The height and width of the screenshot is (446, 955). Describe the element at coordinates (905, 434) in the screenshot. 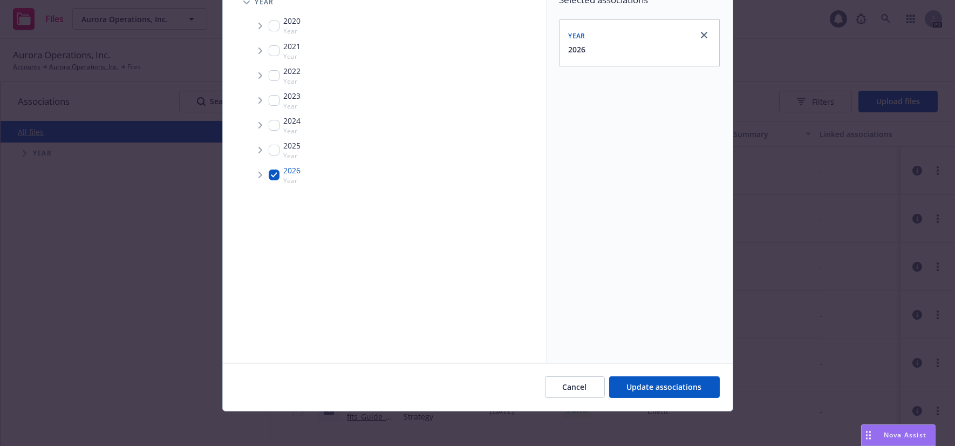

I see `span: Nova Assist` at that location.